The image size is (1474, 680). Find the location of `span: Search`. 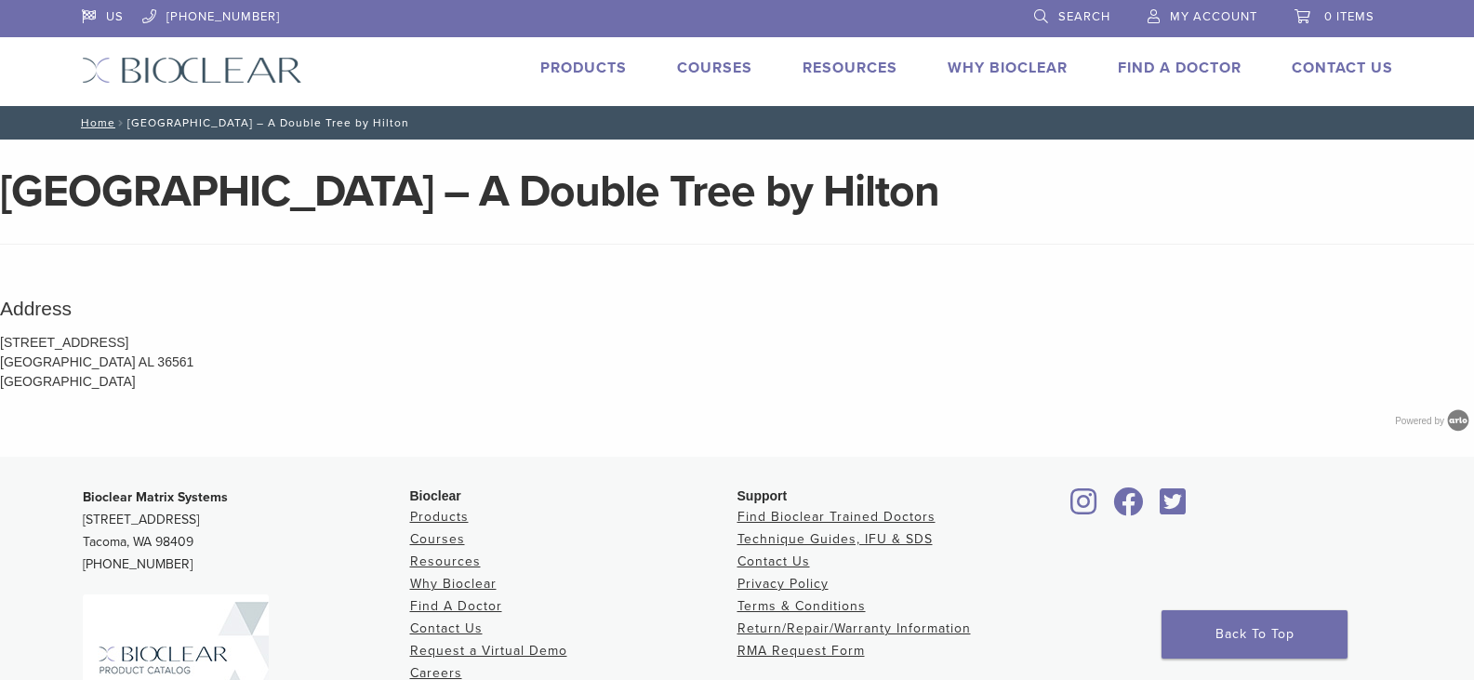

span: Search is located at coordinates (1085, 17).